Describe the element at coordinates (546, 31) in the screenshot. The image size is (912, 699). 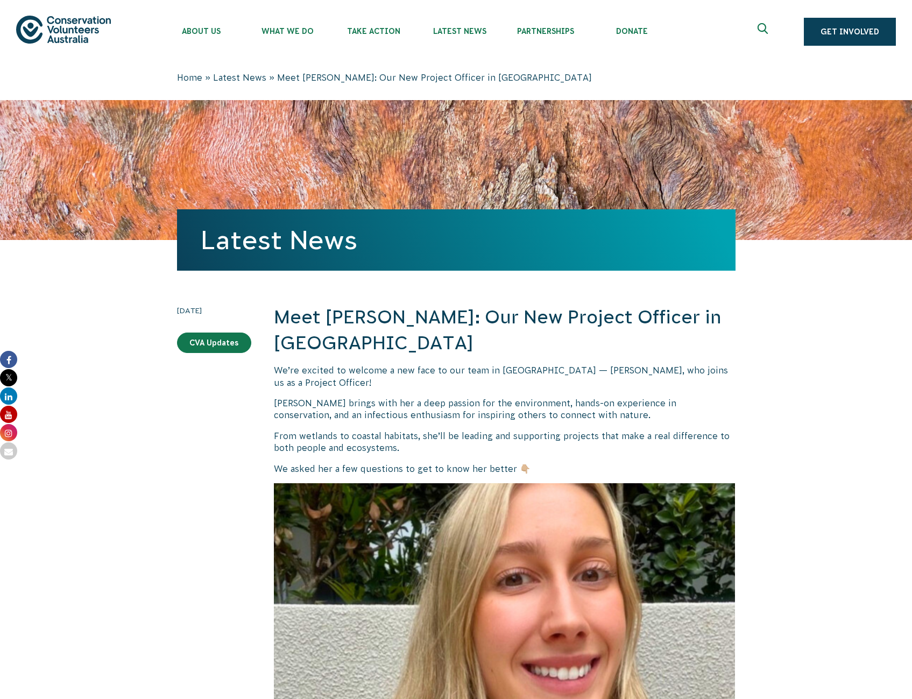
I see `span: Partnerships` at that location.